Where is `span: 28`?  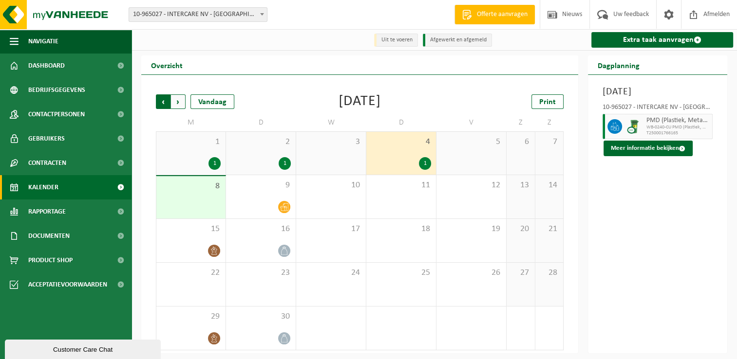
span: 28 is located at coordinates (549, 273).